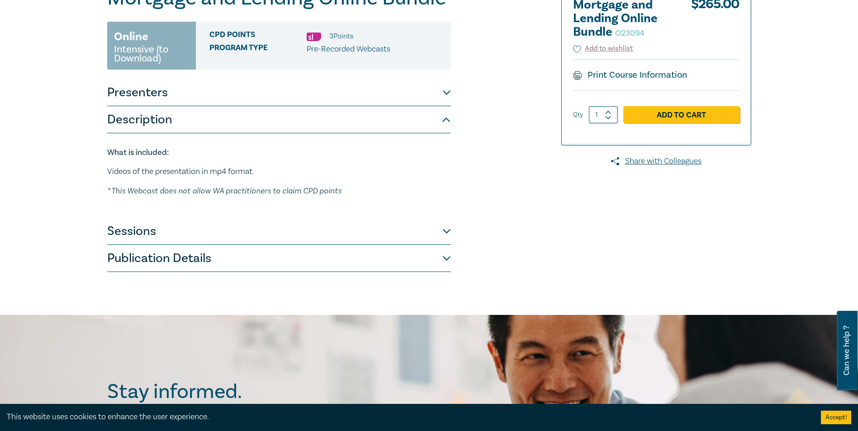  Describe the element at coordinates (630, 75) in the screenshot. I see `a: Print Course Information` at that location.